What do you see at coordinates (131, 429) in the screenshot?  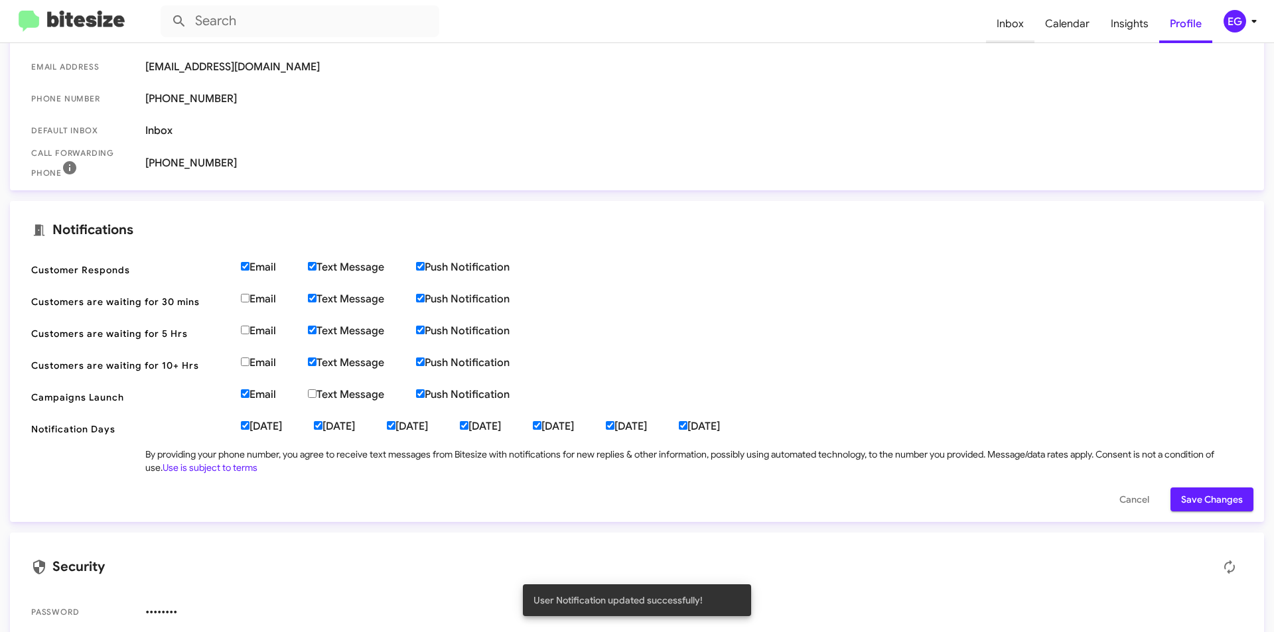 I see `span: Notification Days` at bounding box center [131, 429].